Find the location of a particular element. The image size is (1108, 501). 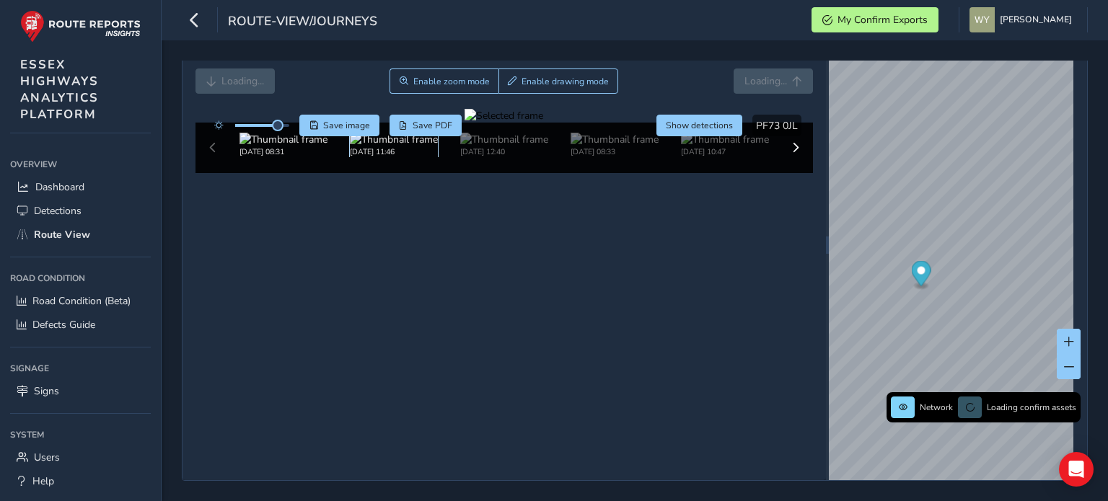

span: Signs is located at coordinates (46, 391).